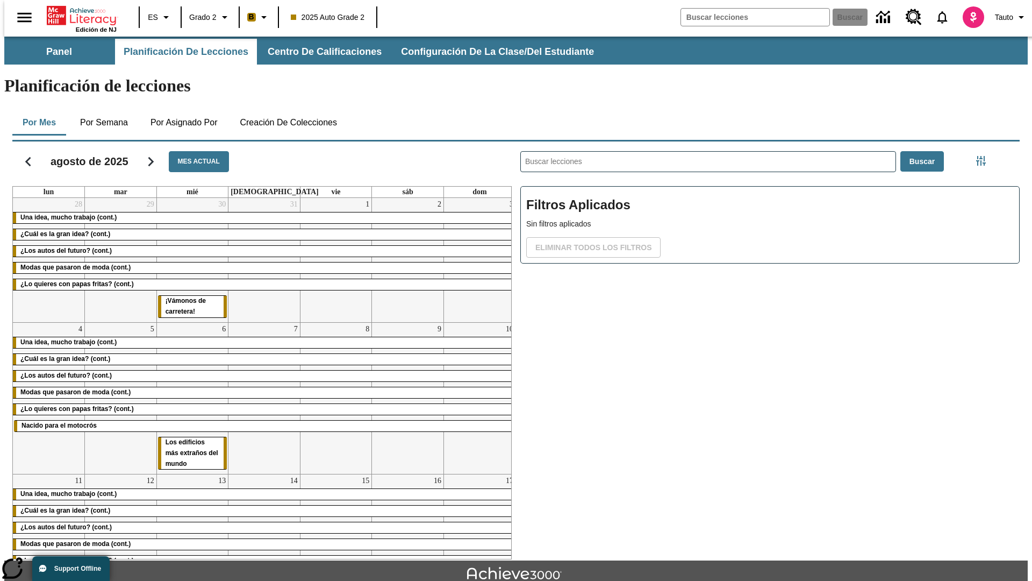 The height and width of the screenshot is (581, 1032). Describe the element at coordinates (151, 161) in the screenshot. I see `button: Seguir` at that location.